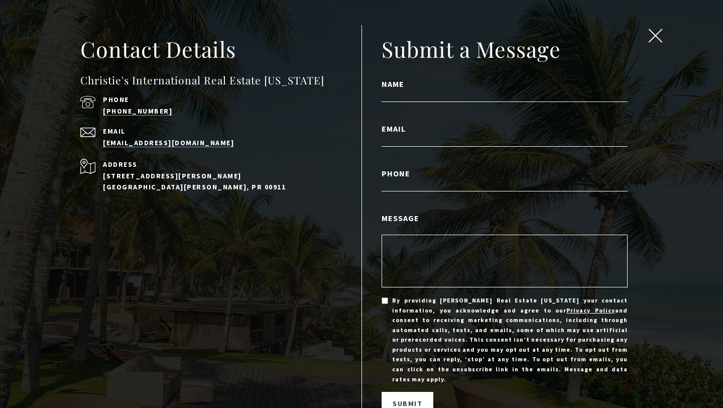 The width and height of the screenshot is (723, 408). I want to click on label: Message, so click(505, 218).